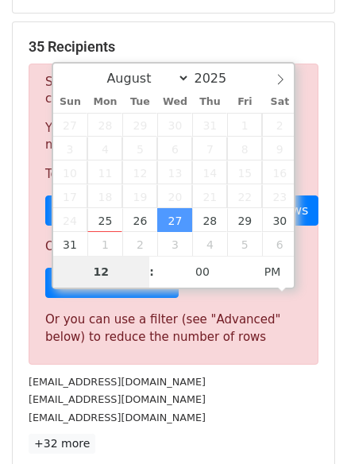 The image size is (347, 464). What do you see at coordinates (71, 196) in the screenshot?
I see `span: August 17, 2025` at bounding box center [71, 196].